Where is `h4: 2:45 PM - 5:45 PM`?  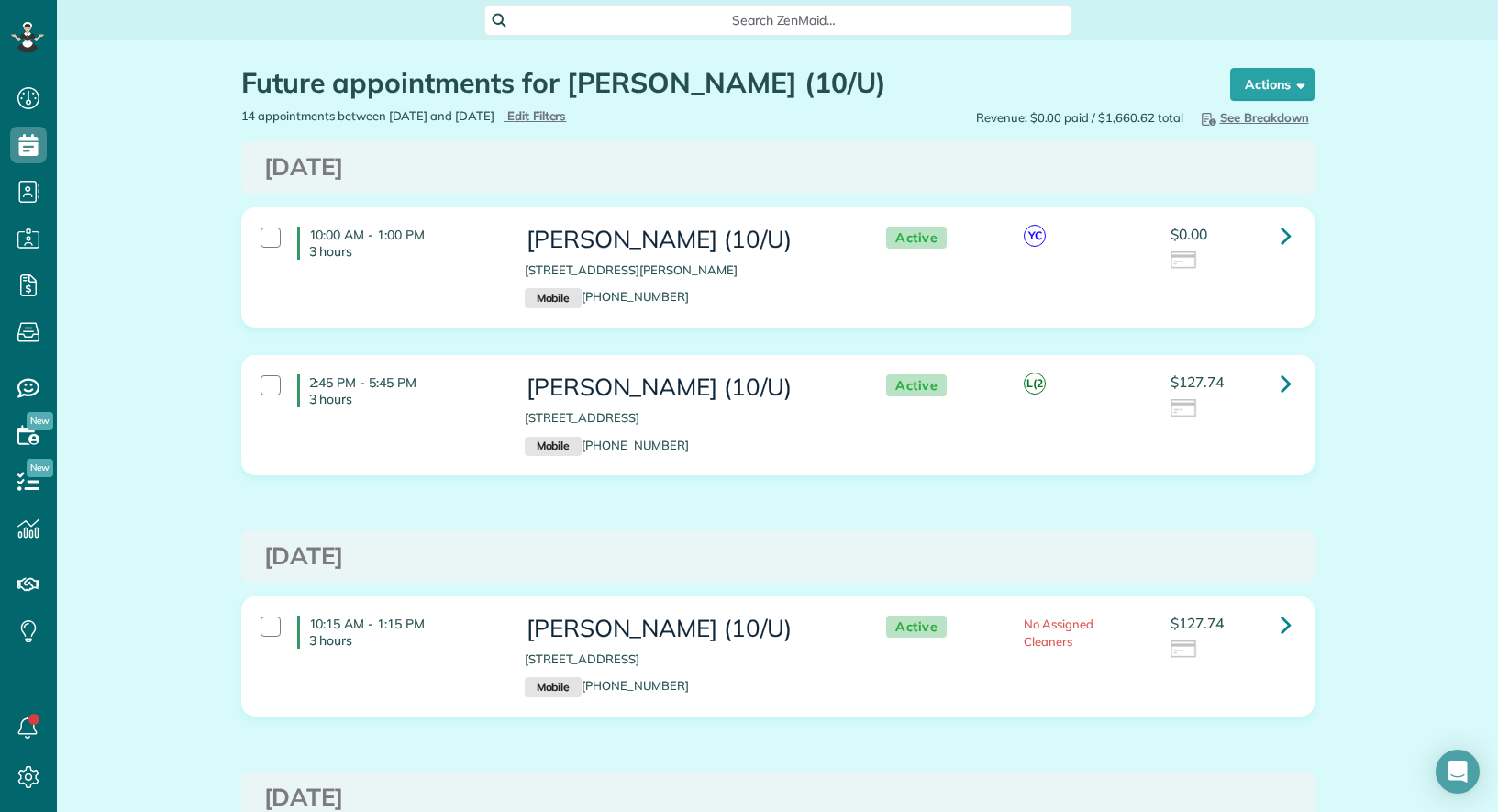 h4: 2:45 PM - 5:45 PM is located at coordinates (397, 391).